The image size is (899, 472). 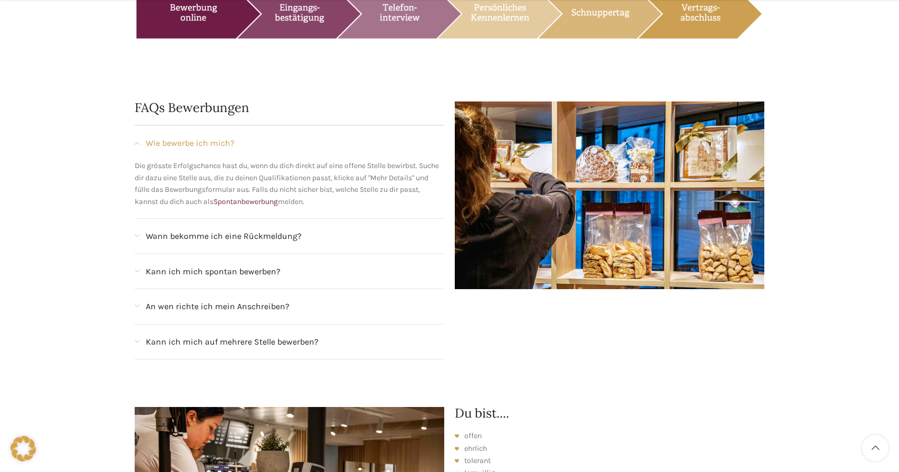 What do you see at coordinates (218, 306) in the screenshot?
I see `span: An wen richte ich mein Anschreiben?` at bounding box center [218, 306].